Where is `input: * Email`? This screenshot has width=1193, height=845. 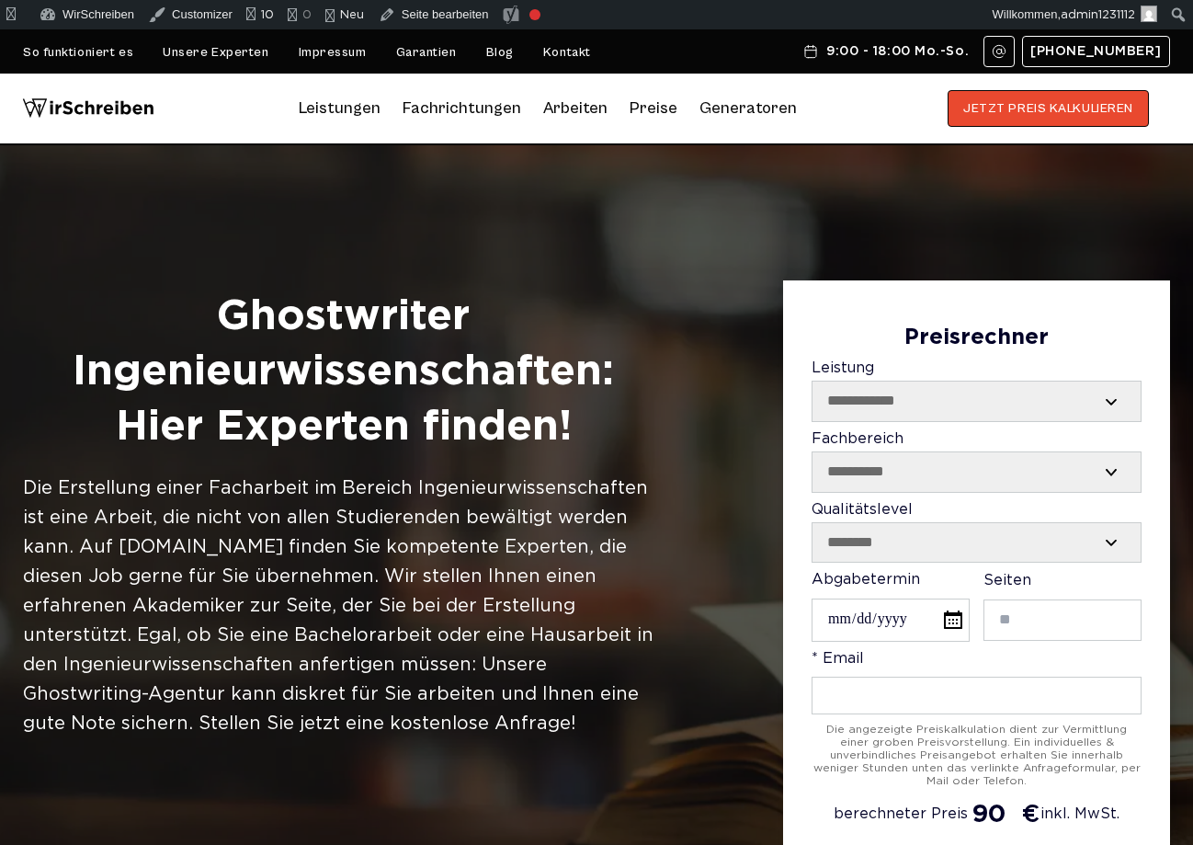 input: * Email is located at coordinates (976, 695).